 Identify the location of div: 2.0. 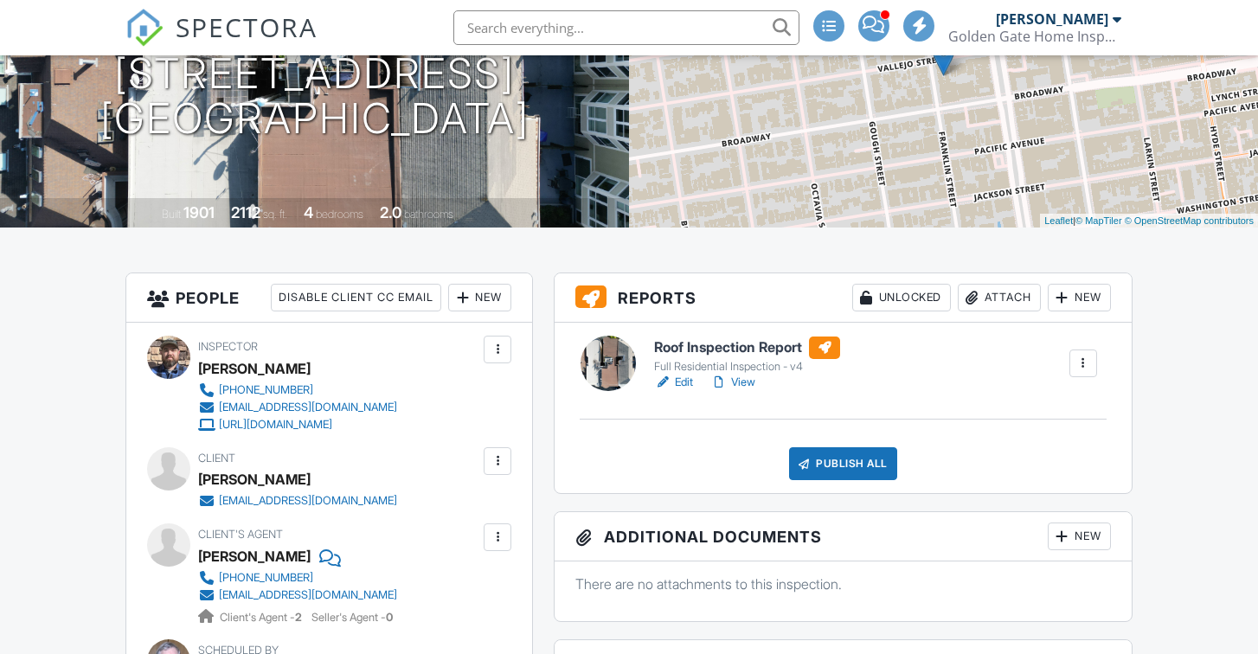
(390, 212).